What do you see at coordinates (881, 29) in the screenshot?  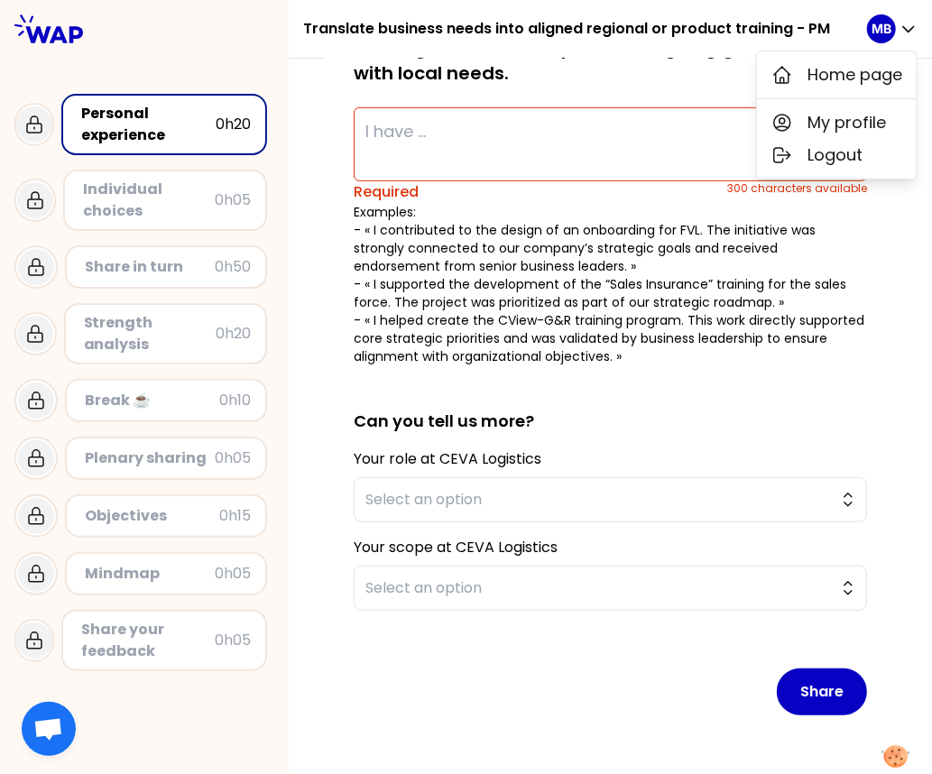 I see `p: MB` at bounding box center [881, 29].